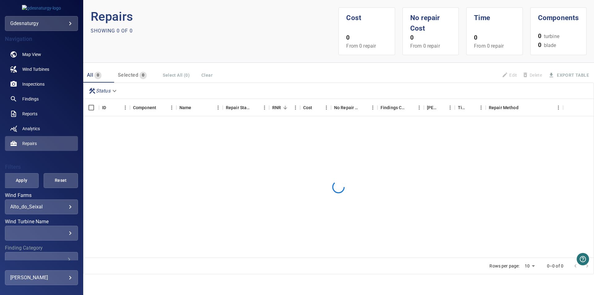 Image resolution: width=594 pixels, height=295 pixels. Describe the element at coordinates (41, 129) in the screenshot. I see `a: analytics noActive` at that location.